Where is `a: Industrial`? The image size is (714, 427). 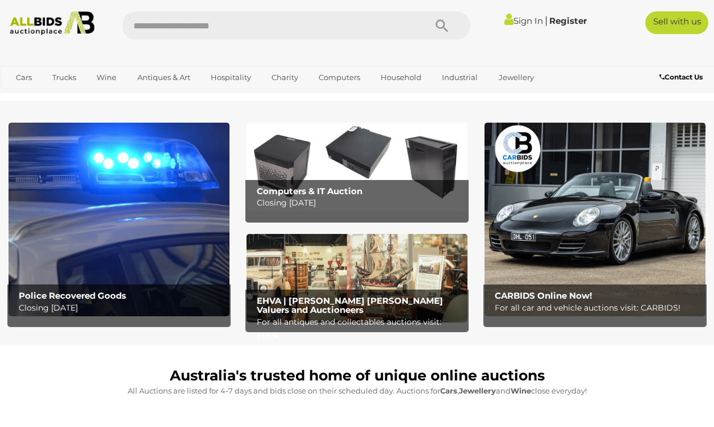
a: Industrial is located at coordinates (460, 77).